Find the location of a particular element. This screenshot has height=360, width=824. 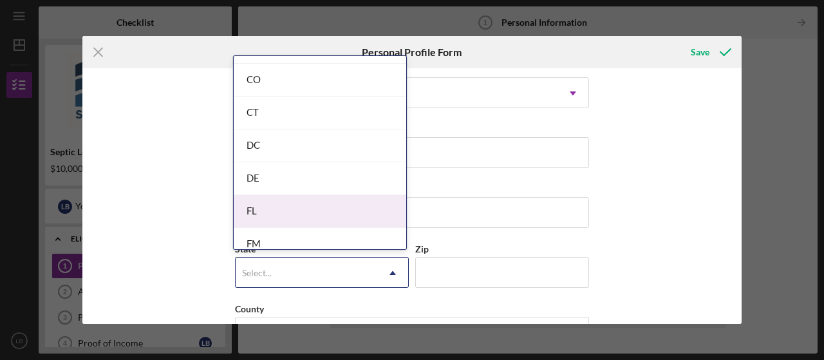

div: FL is located at coordinates (320, 211).